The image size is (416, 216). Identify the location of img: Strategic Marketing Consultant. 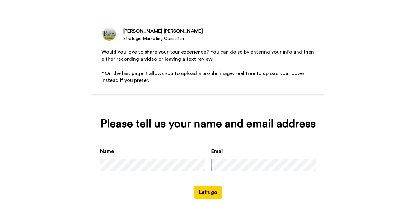
(109, 35).